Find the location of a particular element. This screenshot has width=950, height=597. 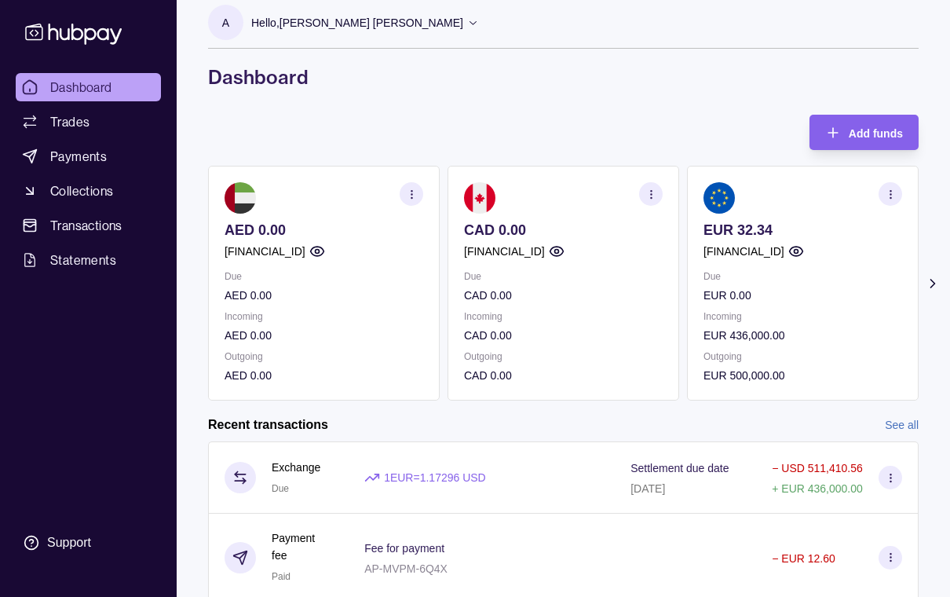

h1: Dashboard is located at coordinates (563, 77).